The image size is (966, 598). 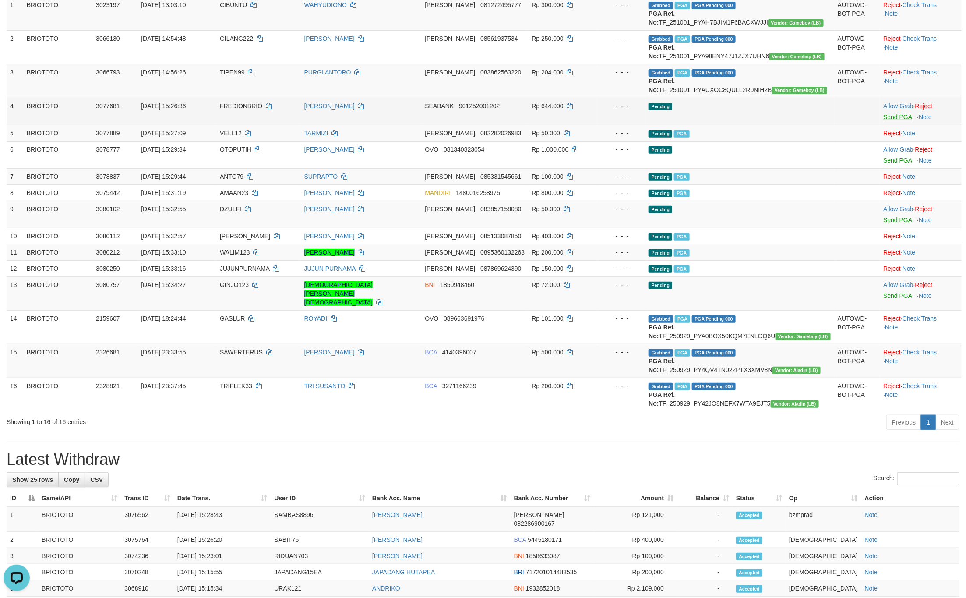 What do you see at coordinates (857, 47) in the screenshot?
I see `td: AUTOWD-BOT-PGA` at bounding box center [857, 47].